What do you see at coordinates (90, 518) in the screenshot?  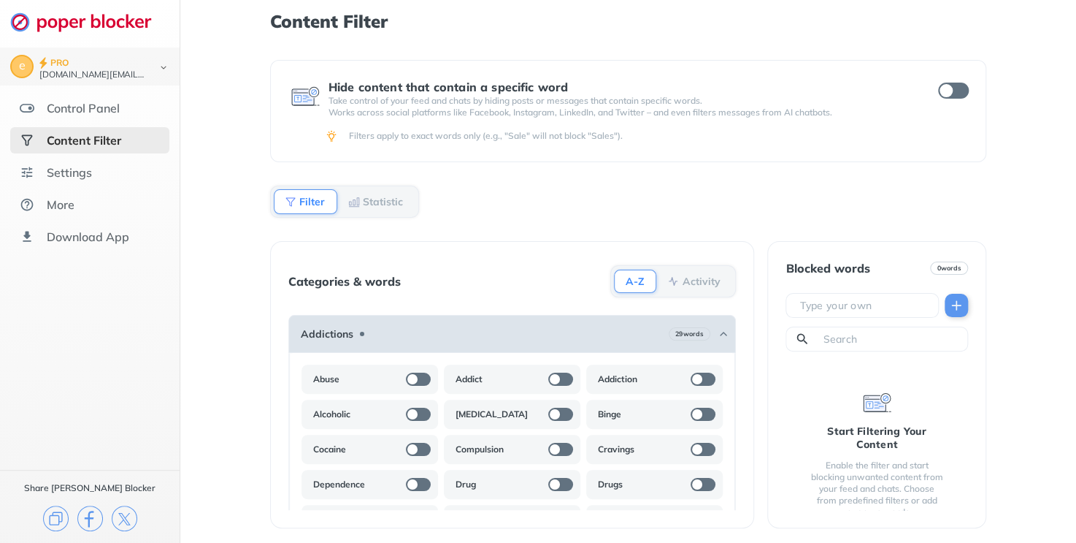 I see `img: facebook.svg` at bounding box center [90, 518].